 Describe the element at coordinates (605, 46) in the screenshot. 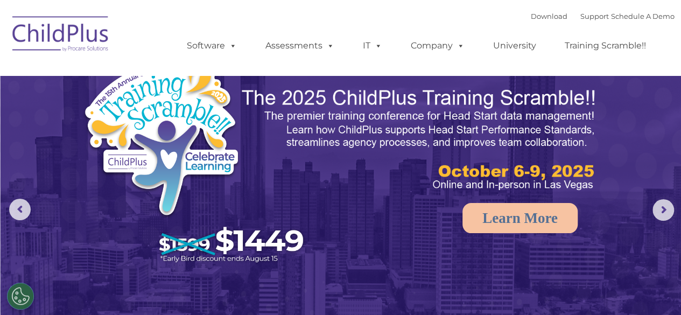

I see `a: Training Scramble!!` at that location.